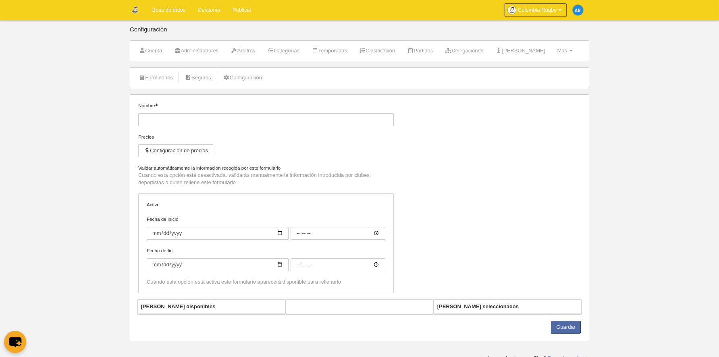  Describe the element at coordinates (536, 10) in the screenshot. I see `a: Colombia Rugby` at that location.